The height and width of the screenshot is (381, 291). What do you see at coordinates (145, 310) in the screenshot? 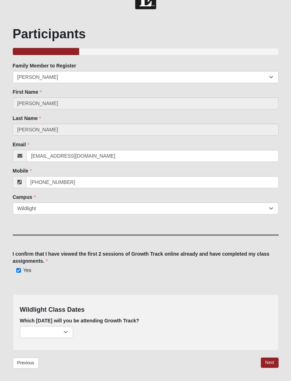
I see `h4: Wildlight Class Dates` at bounding box center [145, 310].